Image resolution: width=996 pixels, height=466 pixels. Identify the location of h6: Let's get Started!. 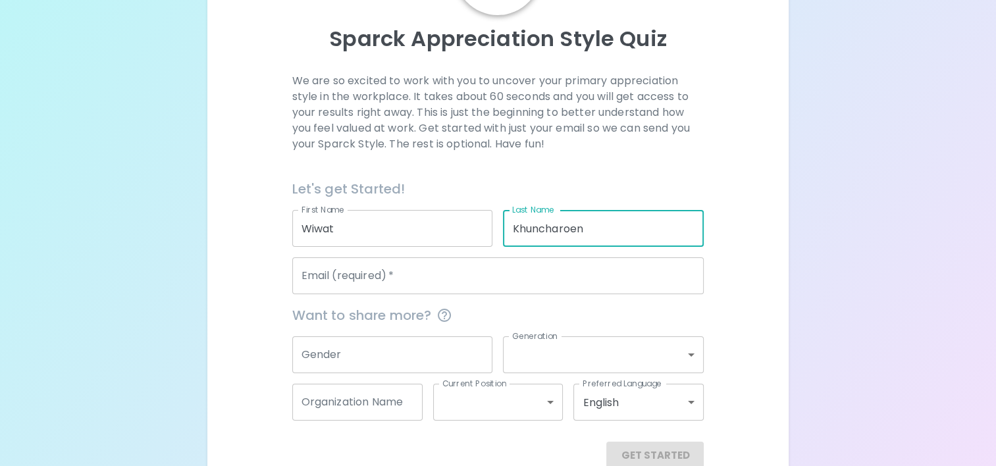
(498, 189).